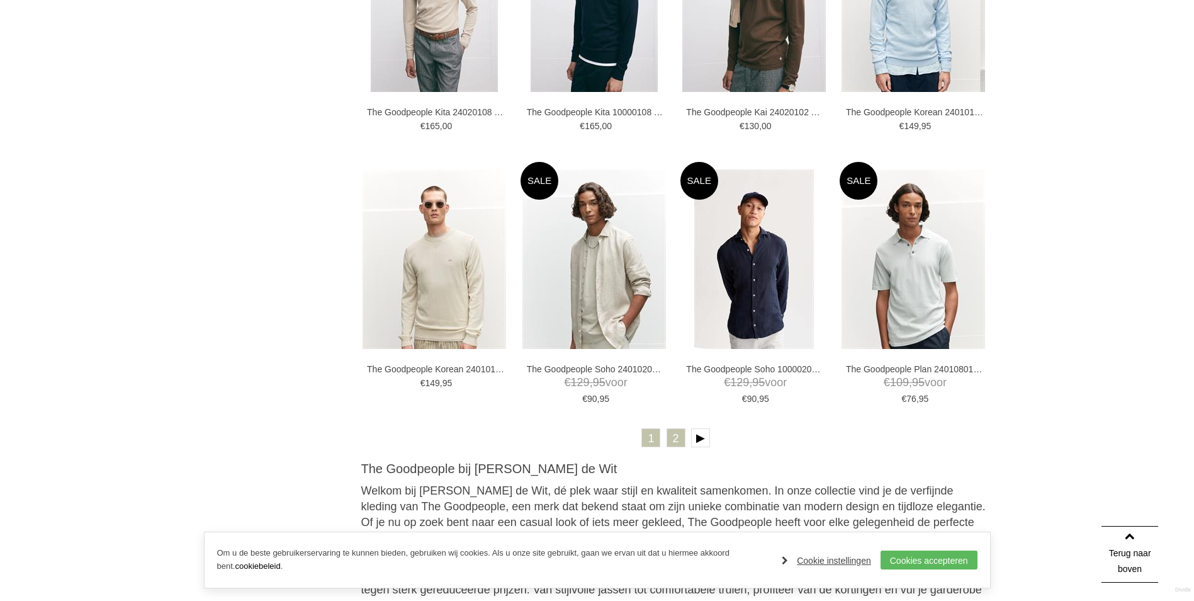  What do you see at coordinates (912, 399) in the screenshot?
I see `span: 76` at bounding box center [912, 399].